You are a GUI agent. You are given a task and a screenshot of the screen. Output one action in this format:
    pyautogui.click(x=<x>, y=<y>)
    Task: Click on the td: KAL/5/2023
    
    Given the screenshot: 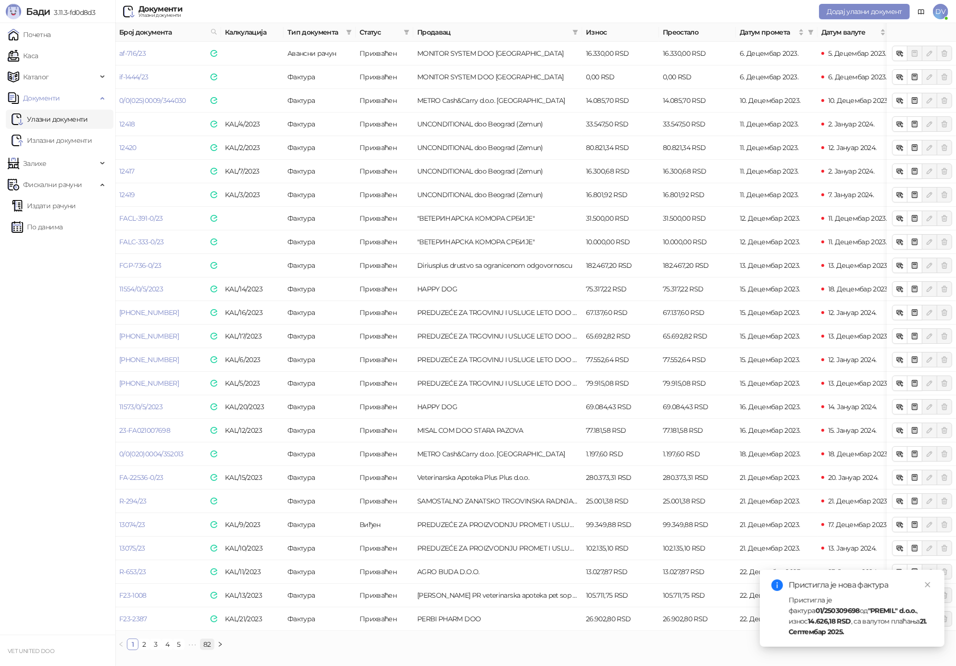 What is the action you would take?
    pyautogui.click(x=252, y=383)
    